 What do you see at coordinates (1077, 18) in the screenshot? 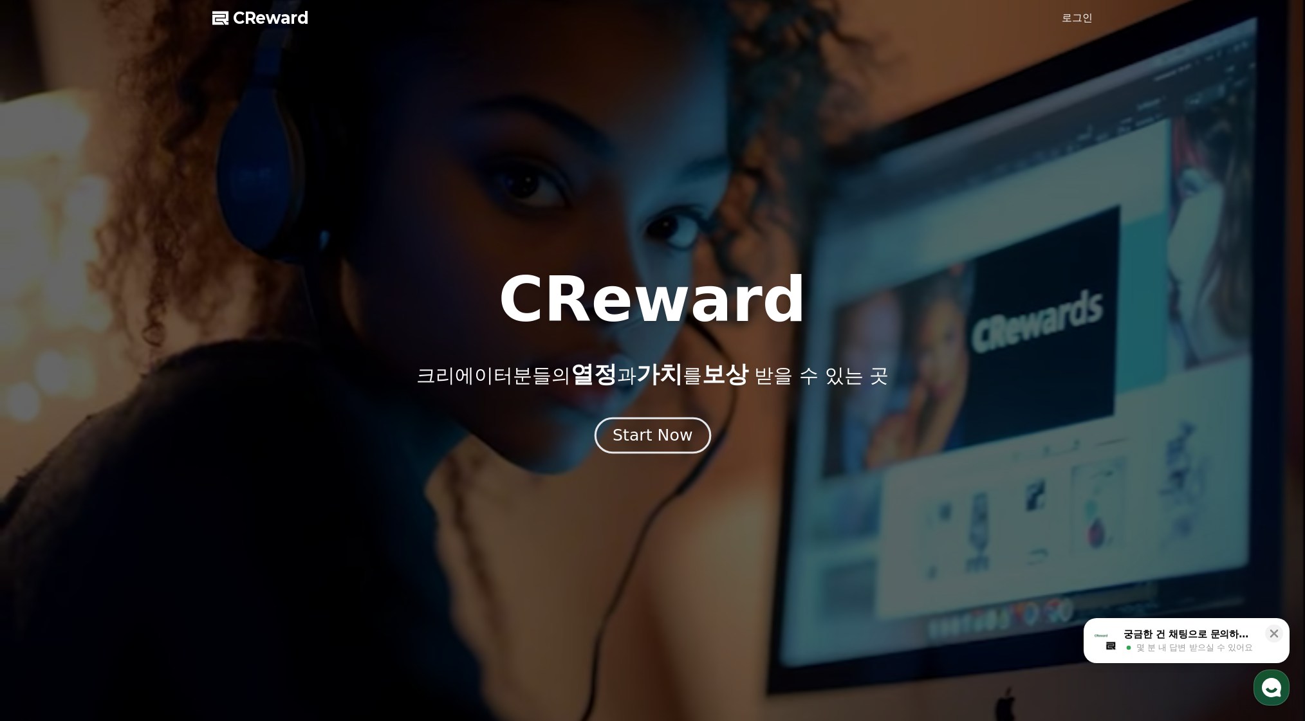
I see `a: 로그인` at bounding box center [1077, 18].